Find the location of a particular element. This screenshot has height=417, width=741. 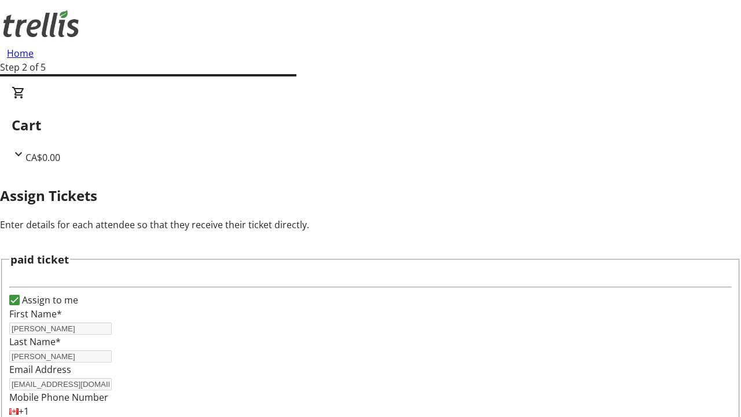

h2: Cart is located at coordinates (371, 125).